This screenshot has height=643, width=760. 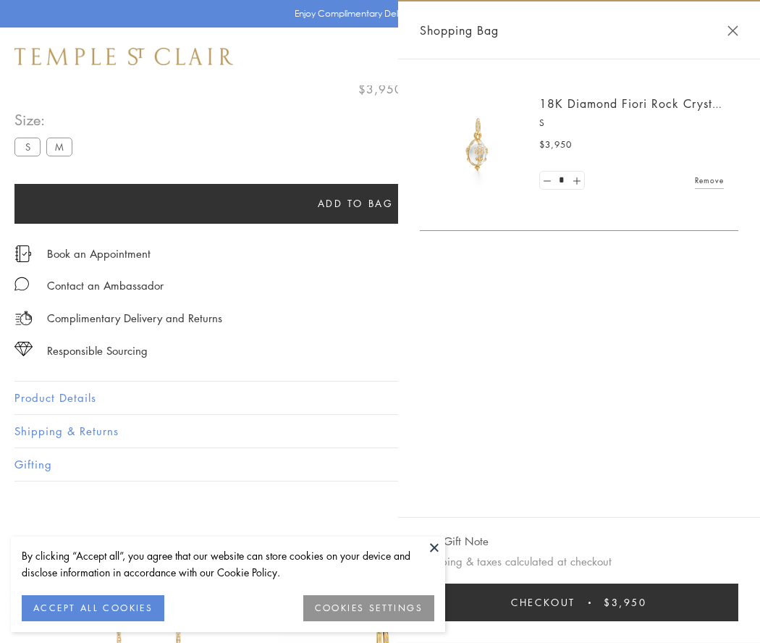 What do you see at coordinates (579, 561) in the screenshot?
I see `p: Shipping & taxes calculated at checkout` at bounding box center [579, 561].